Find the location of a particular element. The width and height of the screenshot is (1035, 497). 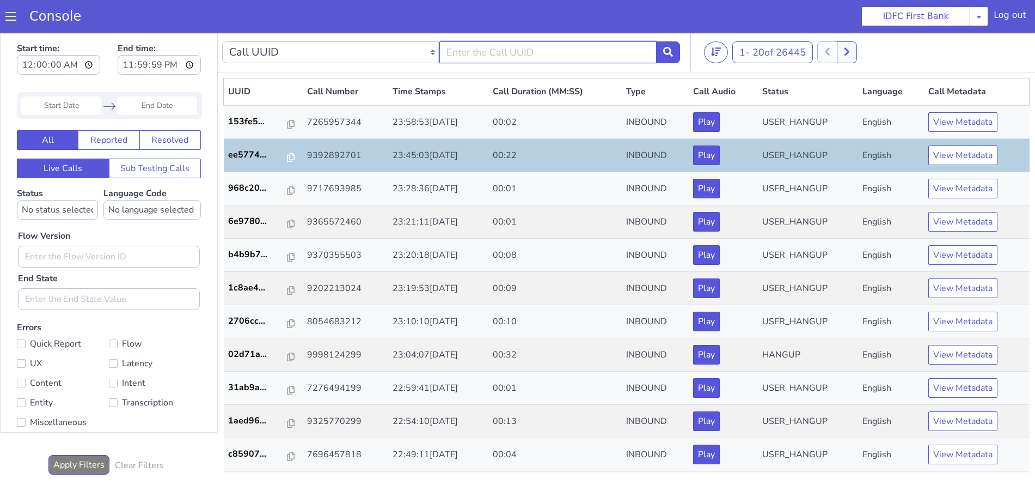

p: 968c20... is located at coordinates (258, 155).